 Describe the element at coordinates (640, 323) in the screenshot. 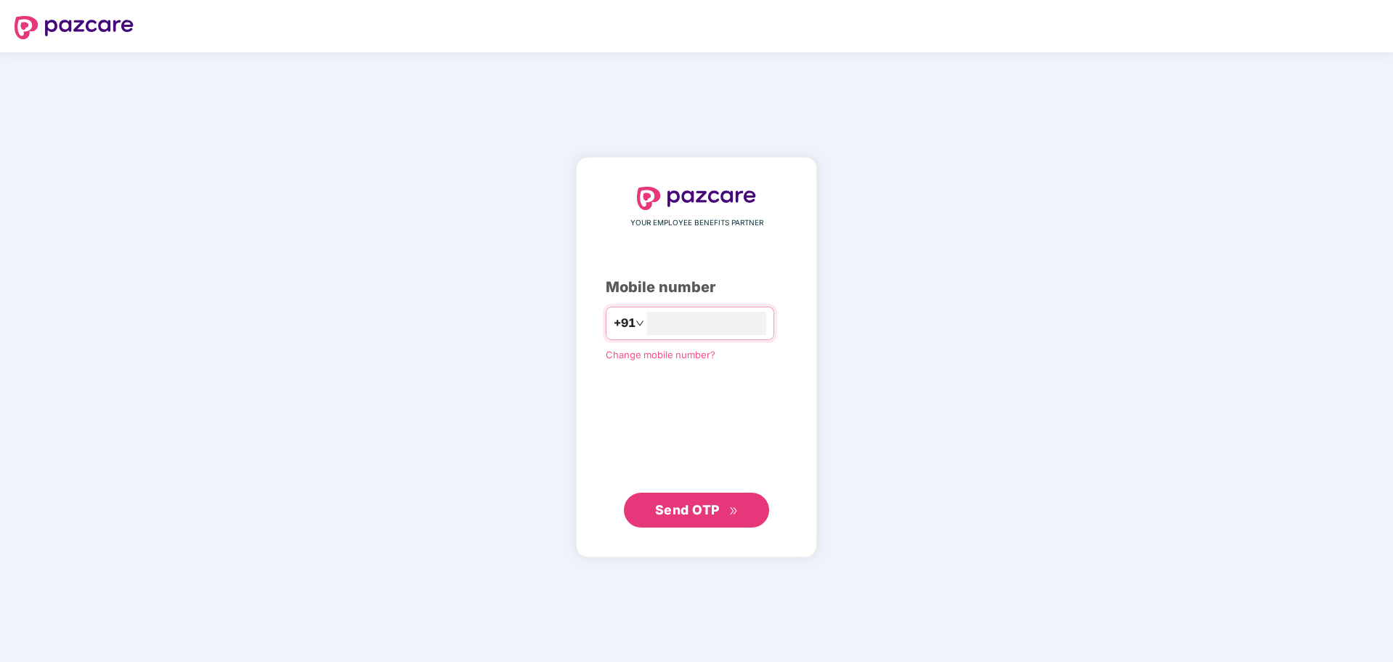

I see `span: down` at that location.